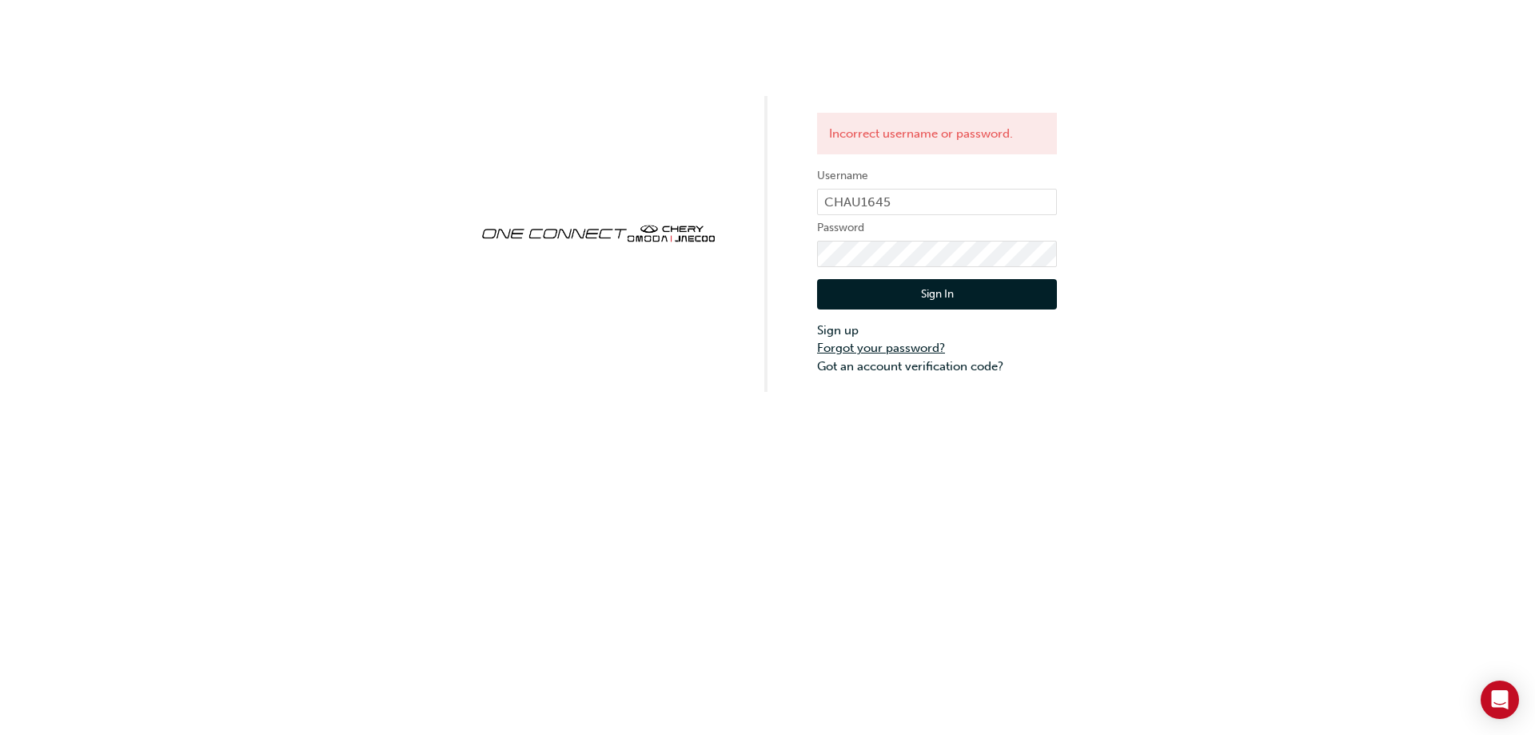 Image resolution: width=1535 pixels, height=735 pixels. What do you see at coordinates (937, 134) in the screenshot?
I see `div: Incorrect username or password.` at bounding box center [937, 134].